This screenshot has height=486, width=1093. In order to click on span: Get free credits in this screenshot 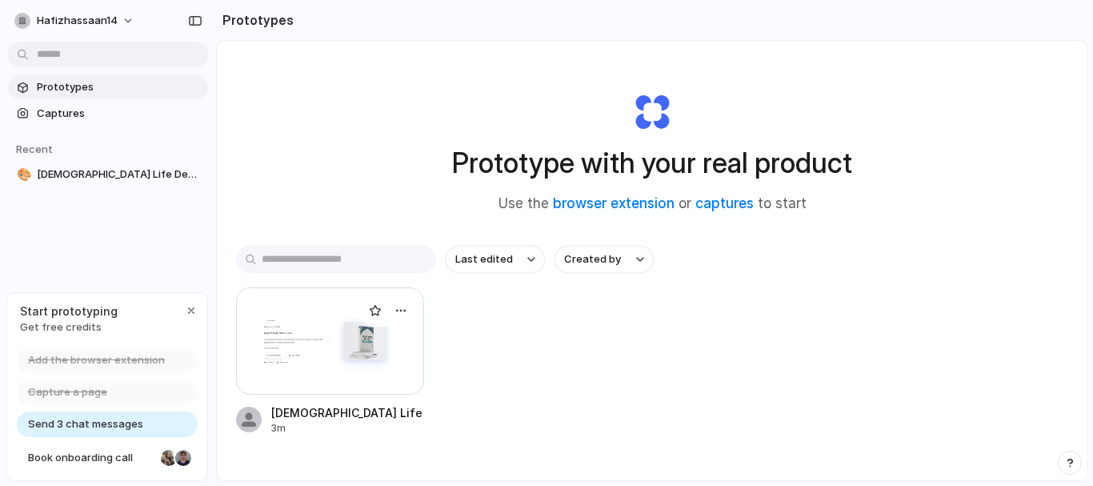, I will do `click(69, 327)`.